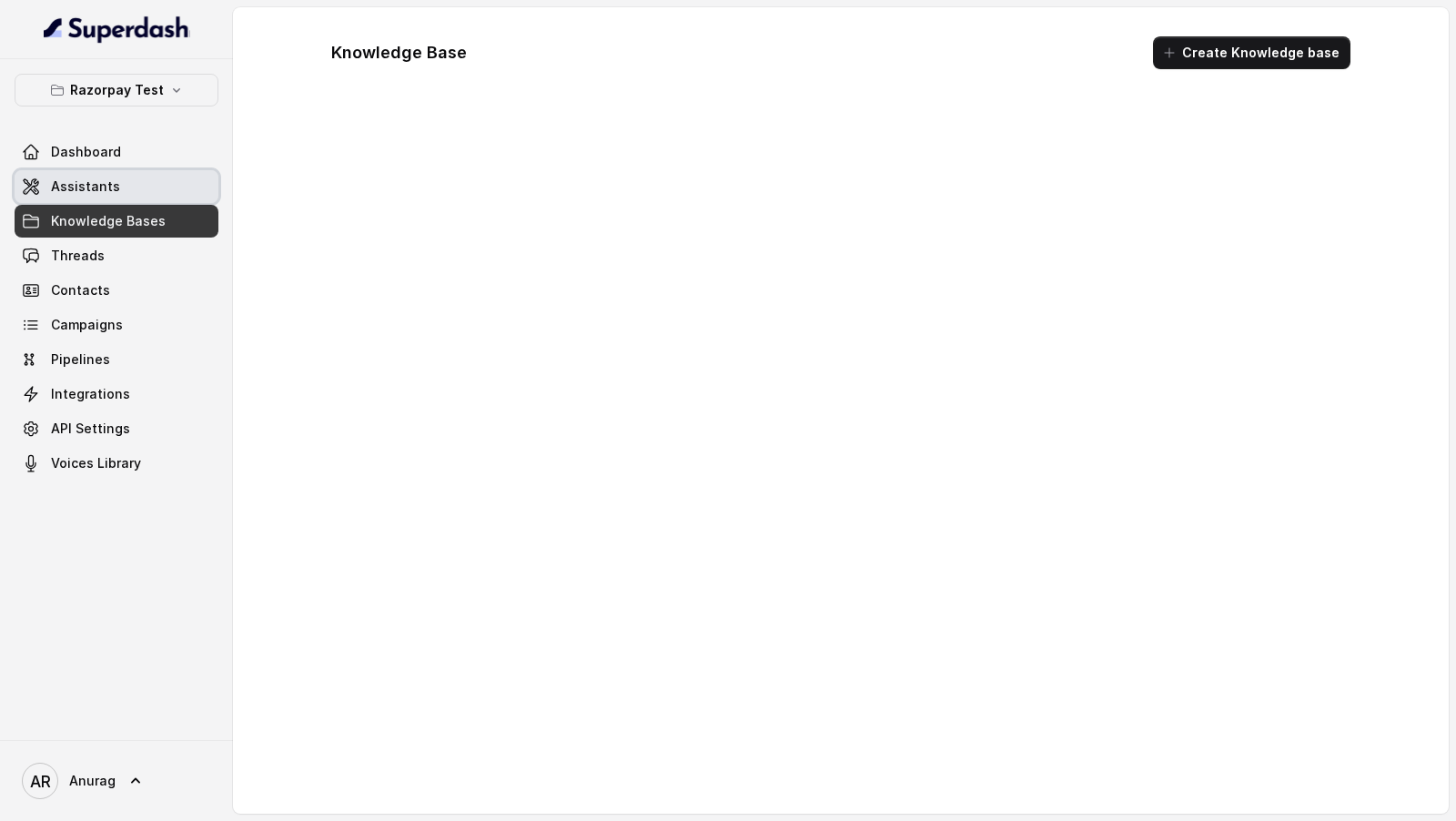  What do you see at coordinates (117, 428) in the screenshot?
I see `a: API Settings` at bounding box center [117, 428].